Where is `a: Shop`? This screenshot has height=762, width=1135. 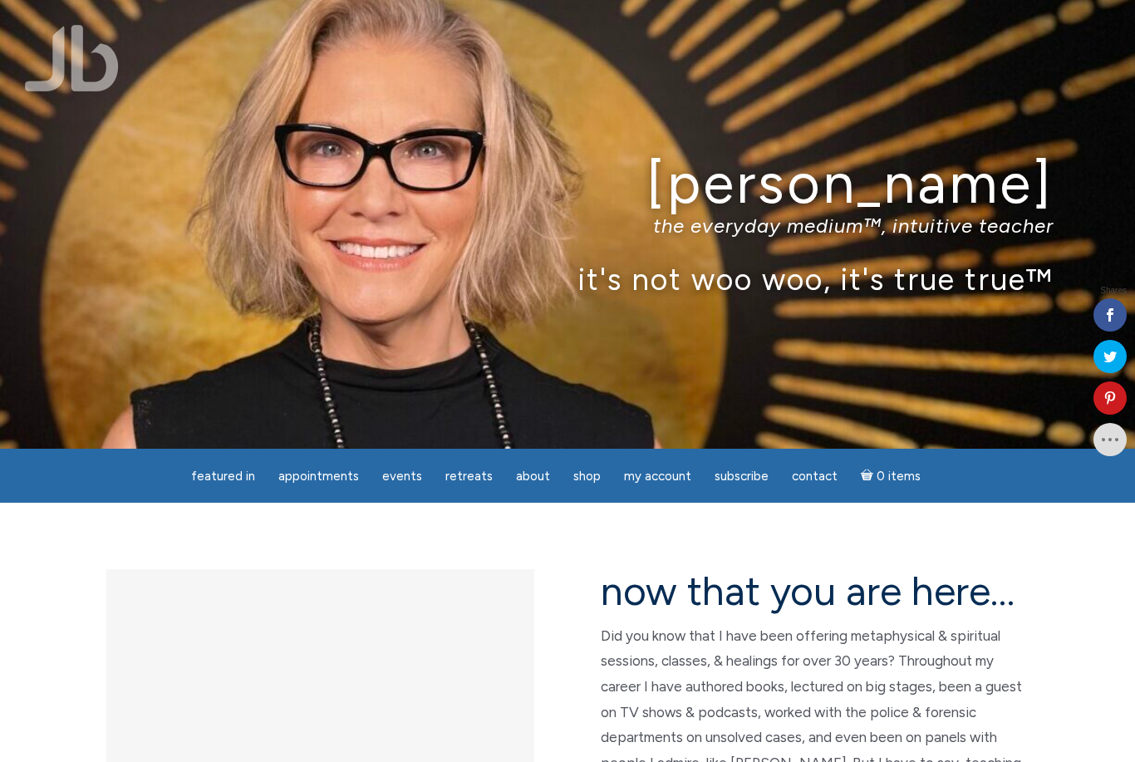 a: Shop is located at coordinates (587, 476).